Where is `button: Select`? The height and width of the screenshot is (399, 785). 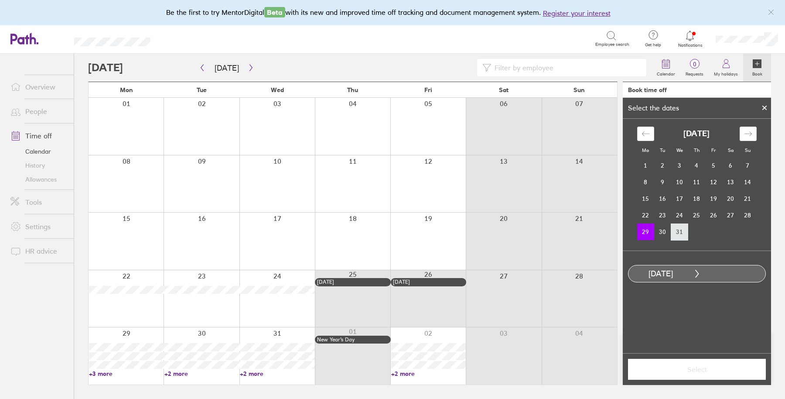 button: Select is located at coordinates (697, 369).